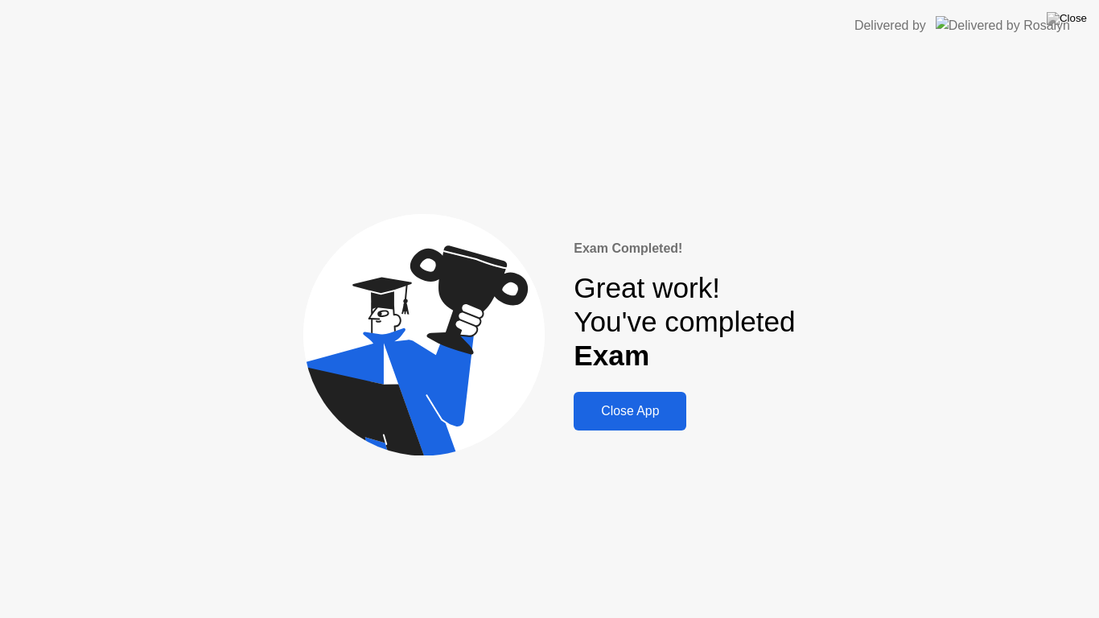  Describe the element at coordinates (611, 355) in the screenshot. I see `b: Exam` at that location.